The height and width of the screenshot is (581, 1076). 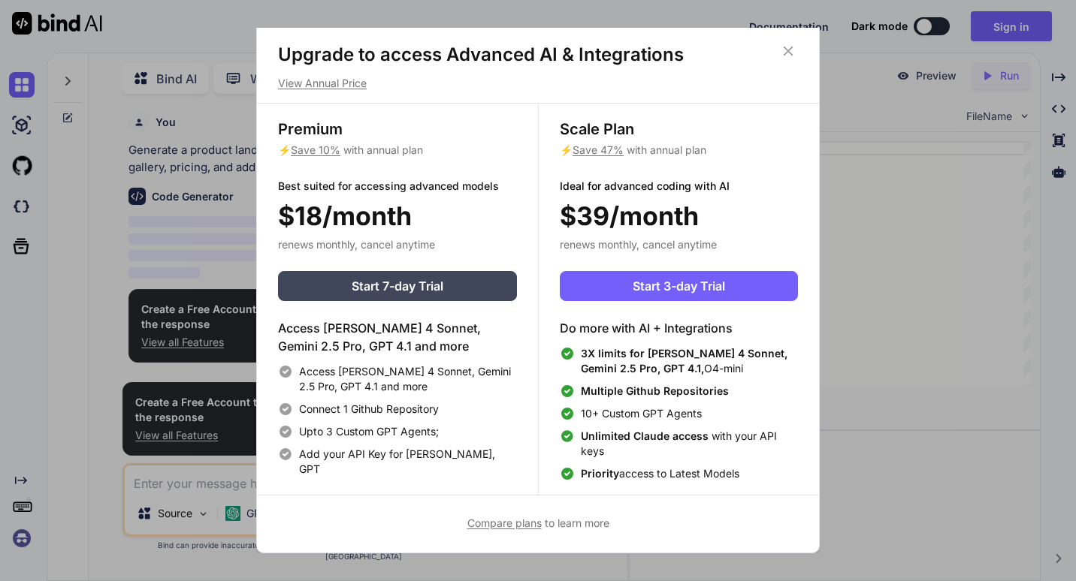 What do you see at coordinates (369, 432) in the screenshot?
I see `span: Upto 3 Custom GPT Agents;` at bounding box center [369, 432].